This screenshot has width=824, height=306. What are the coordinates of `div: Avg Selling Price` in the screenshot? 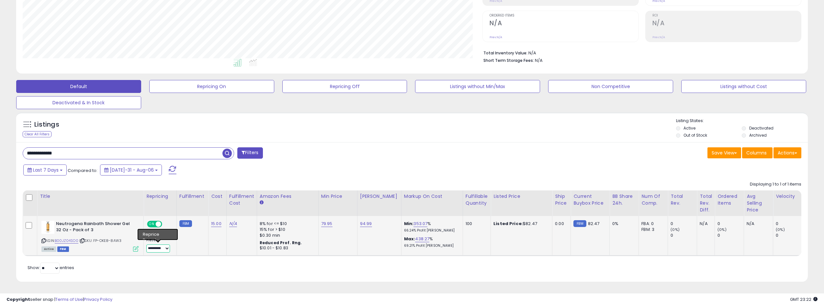 It's located at (759, 203).